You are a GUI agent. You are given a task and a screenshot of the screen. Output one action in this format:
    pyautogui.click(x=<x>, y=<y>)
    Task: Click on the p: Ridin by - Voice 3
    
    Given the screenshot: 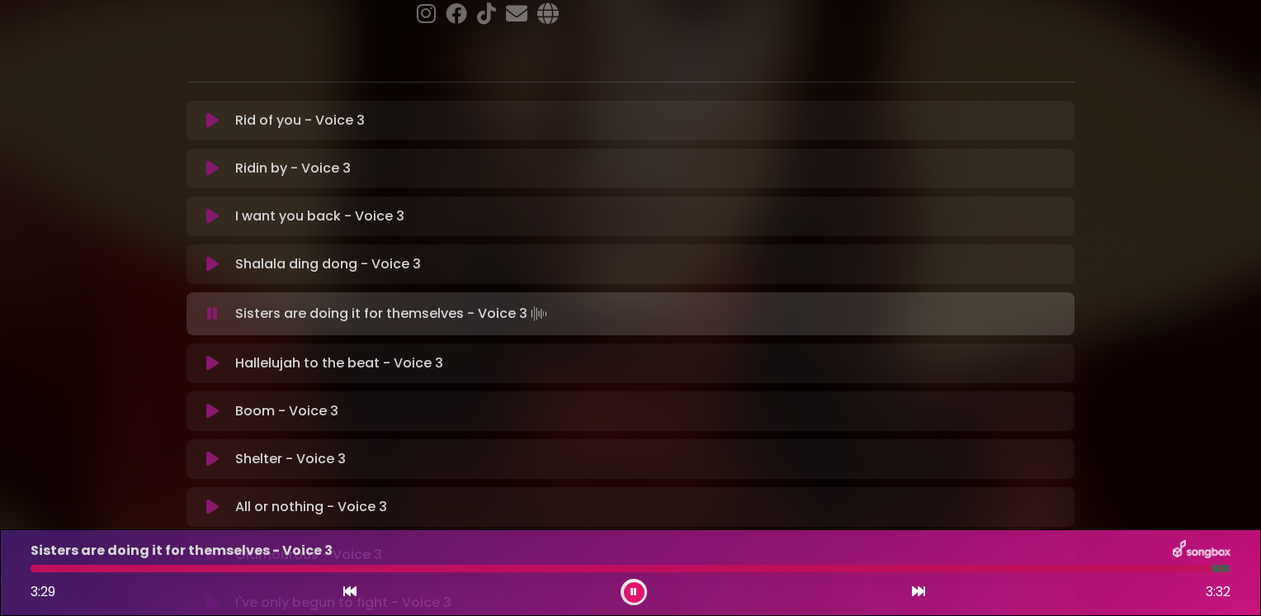 What is the action you would take?
    pyautogui.click(x=293, y=168)
    